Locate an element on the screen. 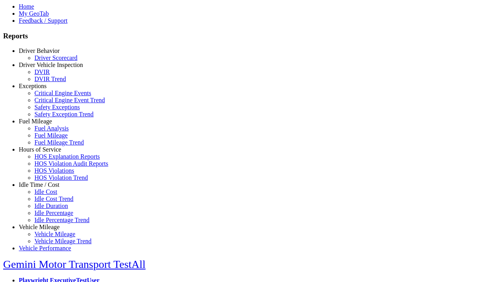 The width and height of the screenshot is (501, 282). a: HOS Violation Audit Reports is located at coordinates (71, 163).